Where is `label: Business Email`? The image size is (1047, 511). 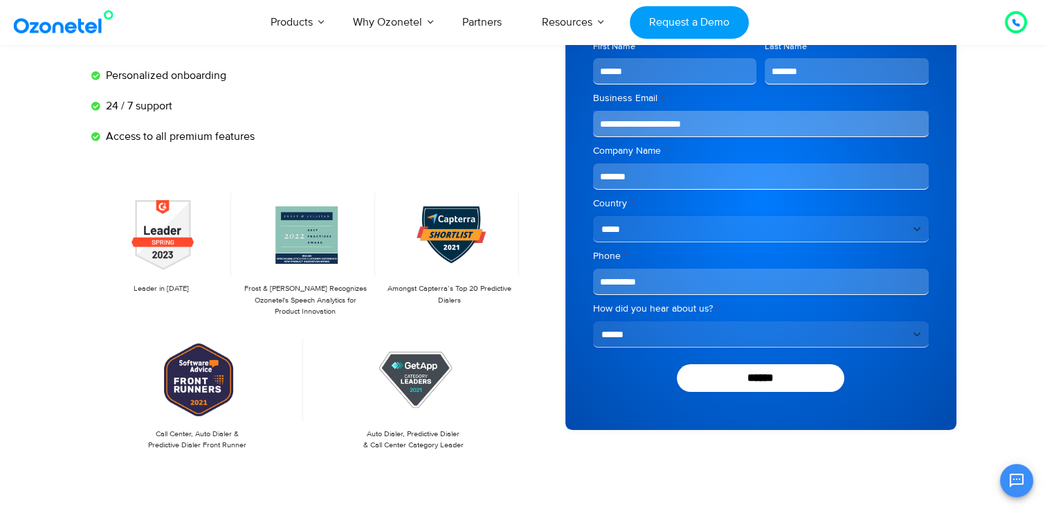 label: Business Email is located at coordinates (761, 98).